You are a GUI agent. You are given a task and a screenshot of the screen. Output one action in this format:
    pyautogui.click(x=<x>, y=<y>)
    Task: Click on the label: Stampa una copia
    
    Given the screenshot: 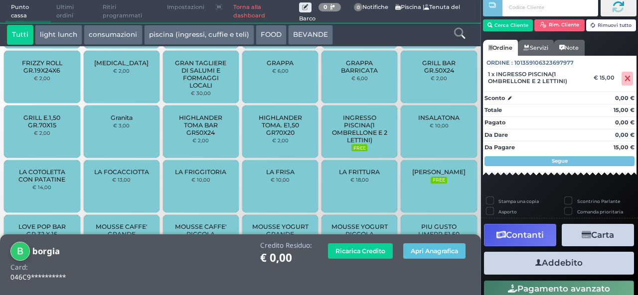 What is the action you would take?
    pyautogui.click(x=518, y=201)
    